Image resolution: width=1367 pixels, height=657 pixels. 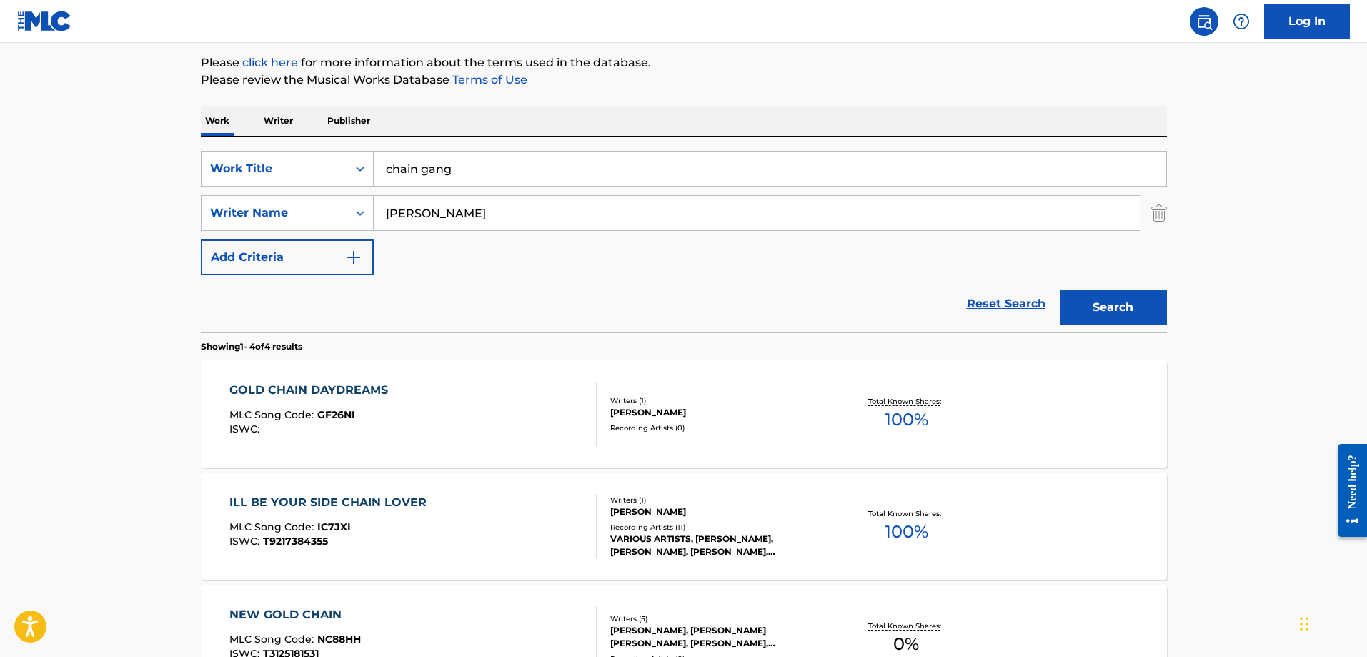 What do you see at coordinates (295, 541) in the screenshot?
I see `span: T9217384355` at bounding box center [295, 541].